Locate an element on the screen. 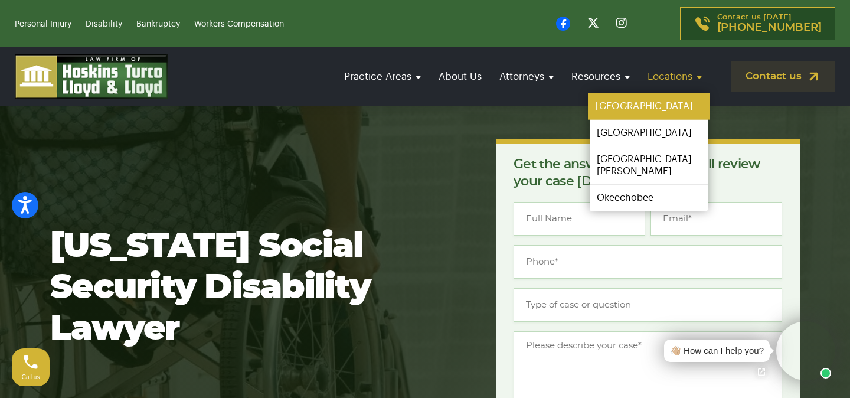 This screenshot has width=850, height=398. a: Workers Compensation is located at coordinates (239, 24).